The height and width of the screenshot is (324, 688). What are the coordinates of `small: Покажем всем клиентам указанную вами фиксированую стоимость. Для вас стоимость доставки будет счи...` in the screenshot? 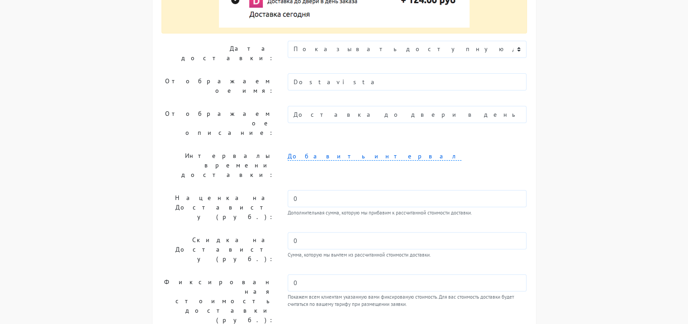 It's located at (407, 301).